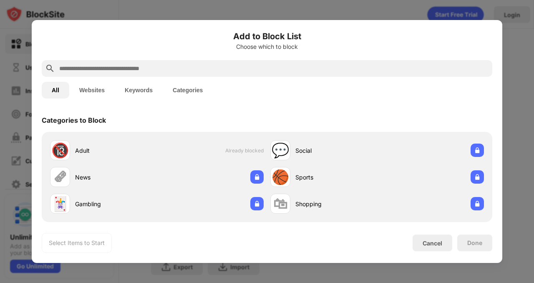 The height and width of the screenshot is (283, 534). I want to click on button: Categories, so click(188, 90).